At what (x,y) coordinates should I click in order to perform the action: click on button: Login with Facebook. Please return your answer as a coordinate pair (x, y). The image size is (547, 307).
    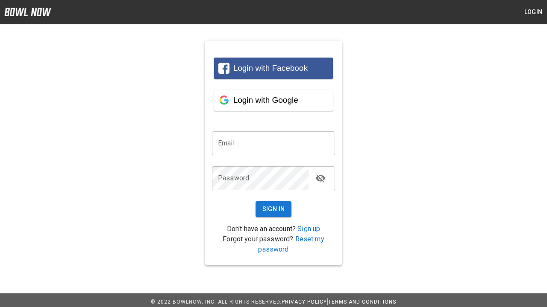
    Looking at the image, I should click on (273, 68).